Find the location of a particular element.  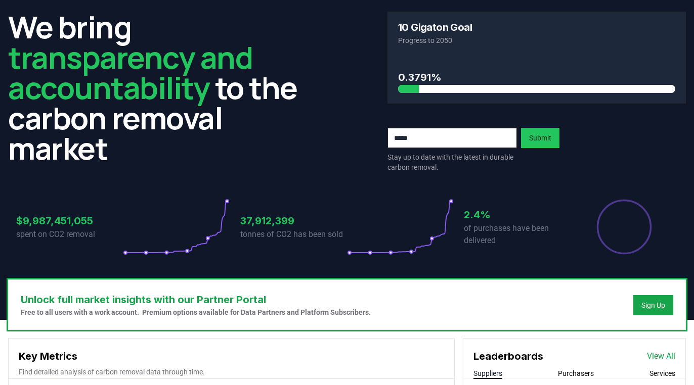

p: tonnes of CO2 has been sold is located at coordinates (293, 235).